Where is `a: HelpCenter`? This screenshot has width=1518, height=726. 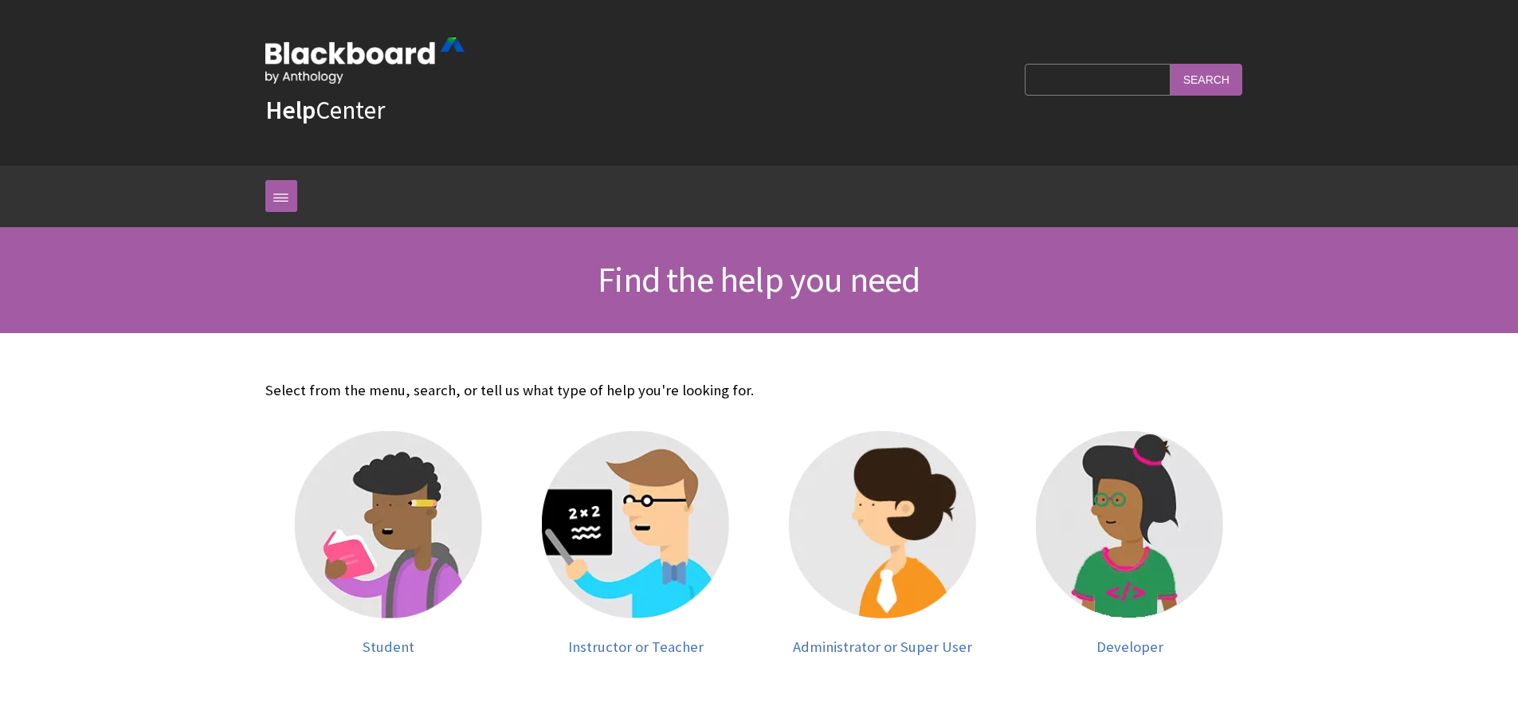
a: HelpCenter is located at coordinates (325, 110).